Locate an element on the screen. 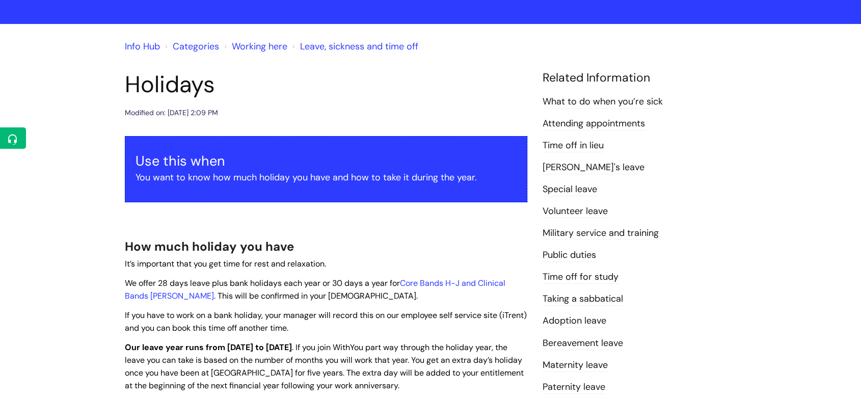 The height and width of the screenshot is (398, 861). li: Working here is located at coordinates (254, 46).